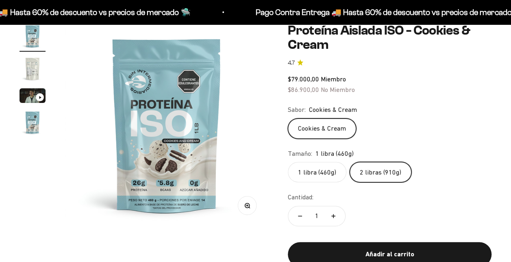  I want to click on button: Ir al artículo 3, so click(33, 97).